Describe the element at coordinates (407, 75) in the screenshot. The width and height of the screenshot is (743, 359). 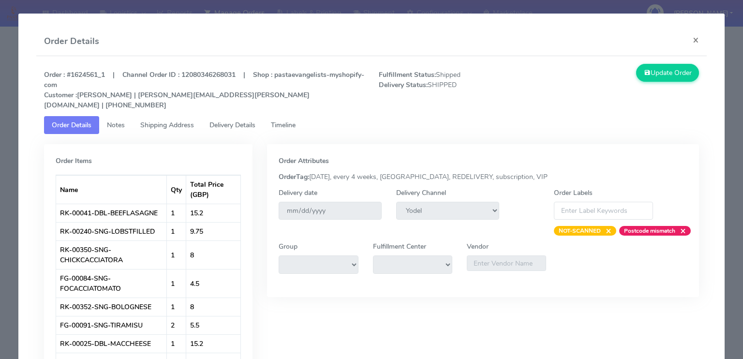
I see `strong: Fulfillment Status:` at that location.